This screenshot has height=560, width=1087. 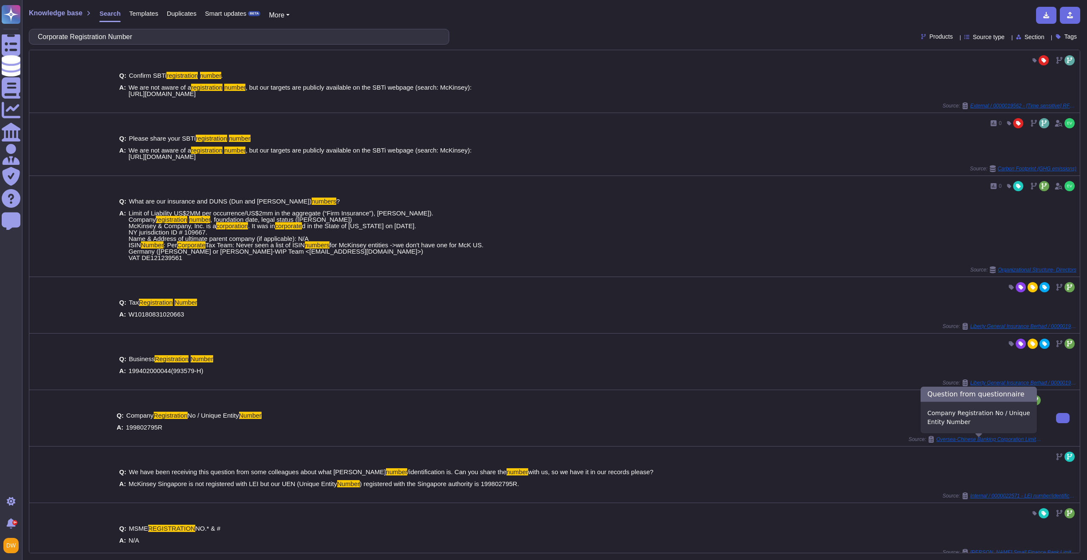 What do you see at coordinates (979, 417) in the screenshot?
I see `div: Company Registration No / Unique Entity Number` at bounding box center [979, 417].